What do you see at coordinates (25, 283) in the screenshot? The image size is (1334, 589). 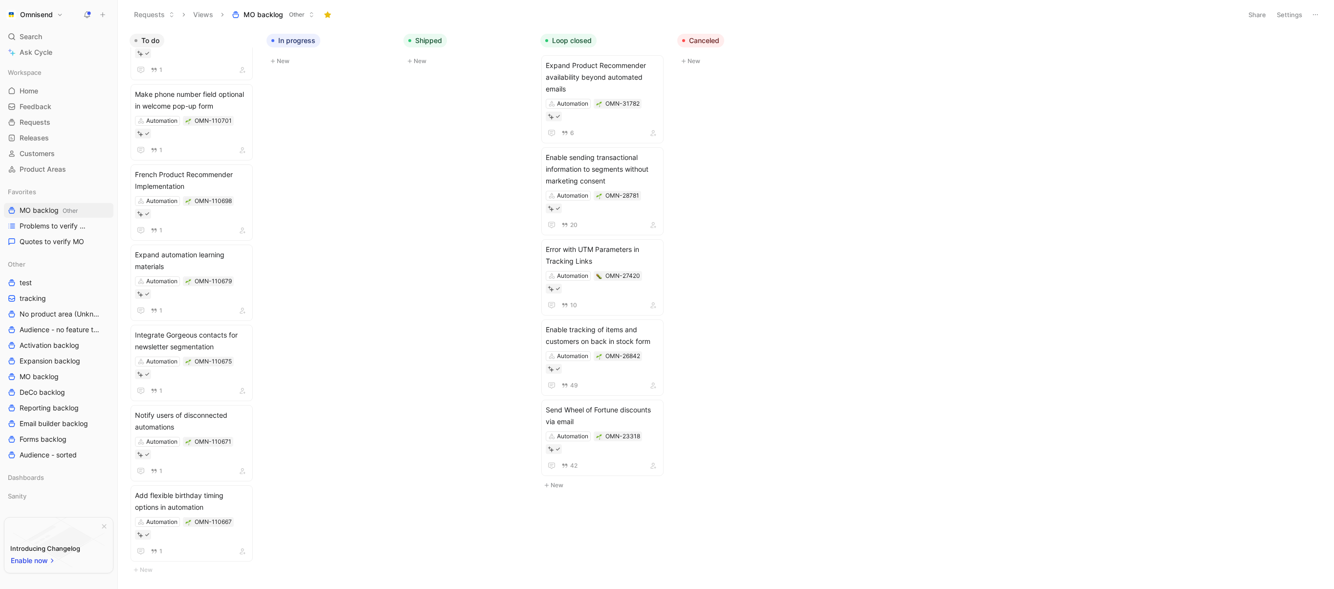 I see `span: test` at bounding box center [25, 283].